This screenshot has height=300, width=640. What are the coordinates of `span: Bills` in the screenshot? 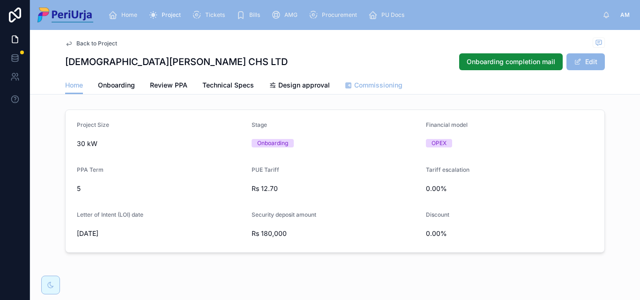 It's located at (254, 15).